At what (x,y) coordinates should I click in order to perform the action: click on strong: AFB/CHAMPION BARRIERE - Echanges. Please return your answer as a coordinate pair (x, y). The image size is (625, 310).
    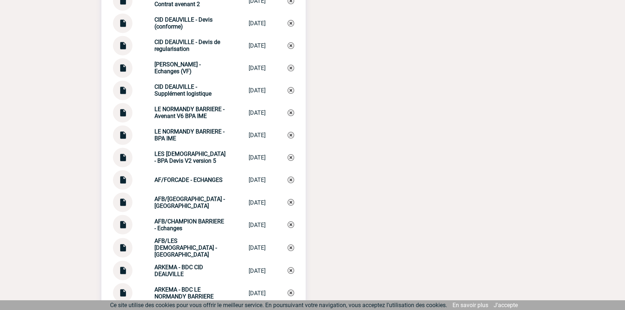
    Looking at the image, I should click on (189, 225).